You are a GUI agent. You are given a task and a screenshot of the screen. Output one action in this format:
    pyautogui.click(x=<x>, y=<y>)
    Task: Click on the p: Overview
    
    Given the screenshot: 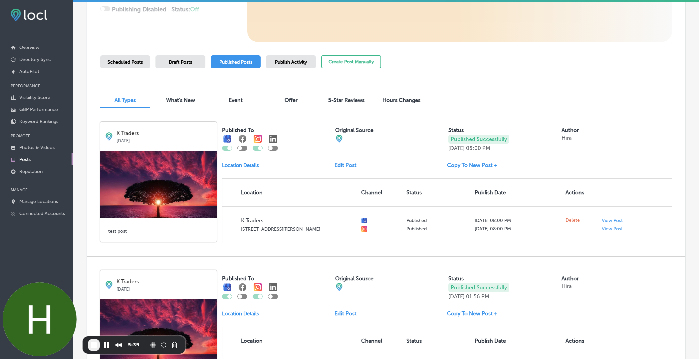 What is the action you would take?
    pyautogui.click(x=29, y=47)
    